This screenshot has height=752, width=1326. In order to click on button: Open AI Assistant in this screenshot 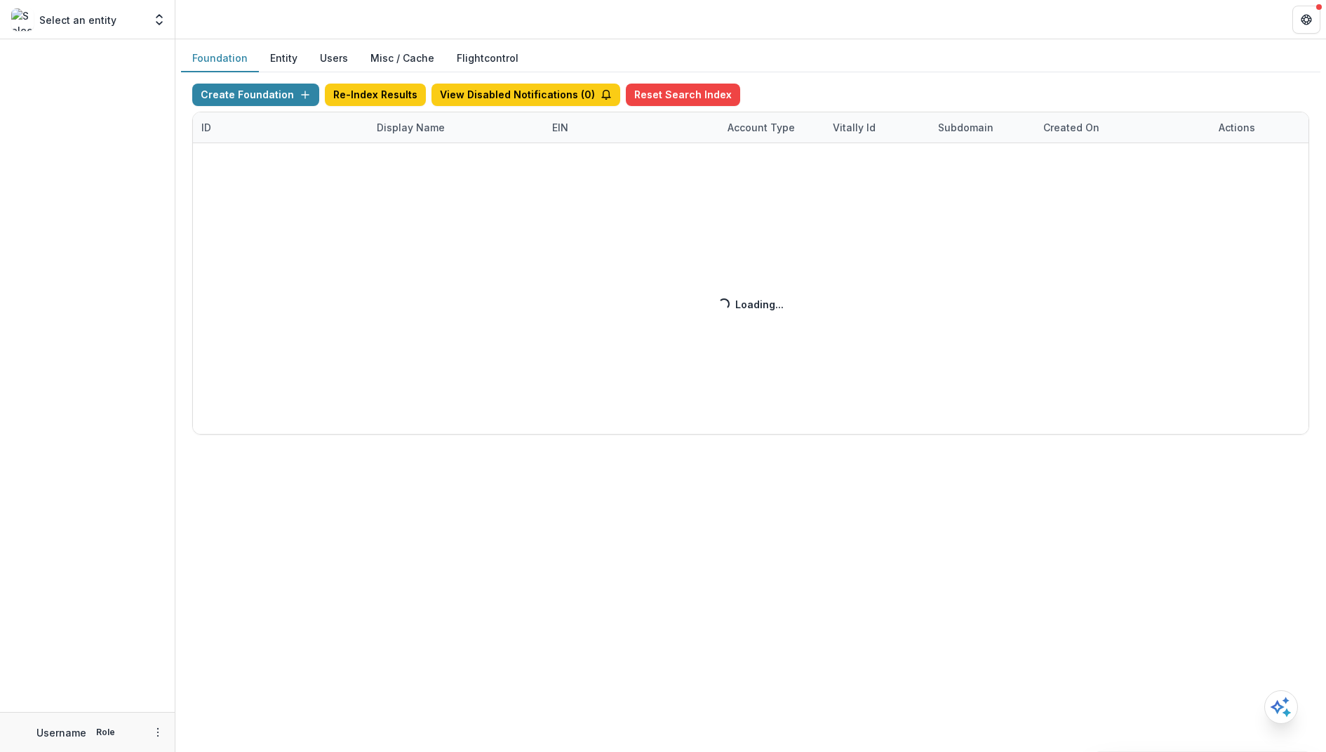, I will do `click(1281, 707)`.